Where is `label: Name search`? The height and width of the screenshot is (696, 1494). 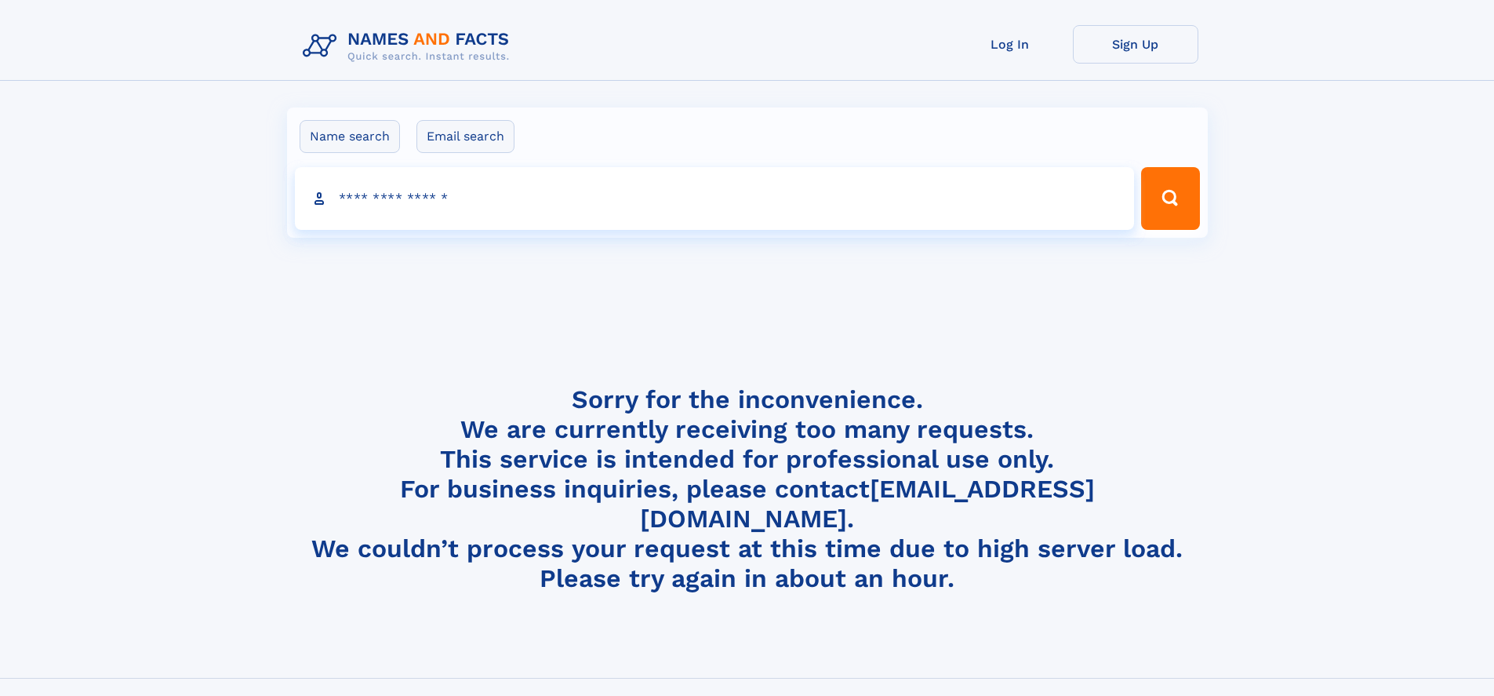 label: Name search is located at coordinates (350, 136).